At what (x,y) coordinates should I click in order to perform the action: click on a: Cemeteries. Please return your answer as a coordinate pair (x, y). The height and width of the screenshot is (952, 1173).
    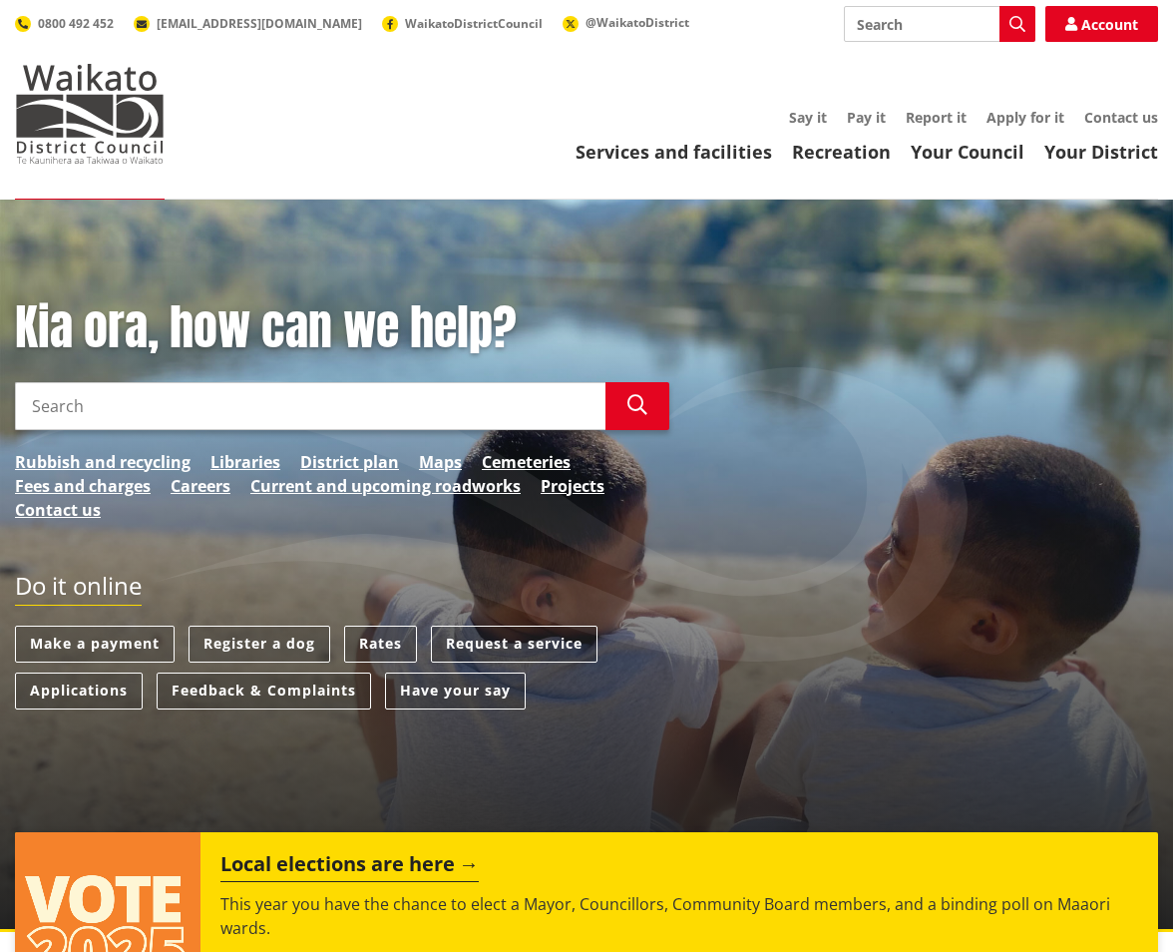
    Looking at the image, I should click on (526, 462).